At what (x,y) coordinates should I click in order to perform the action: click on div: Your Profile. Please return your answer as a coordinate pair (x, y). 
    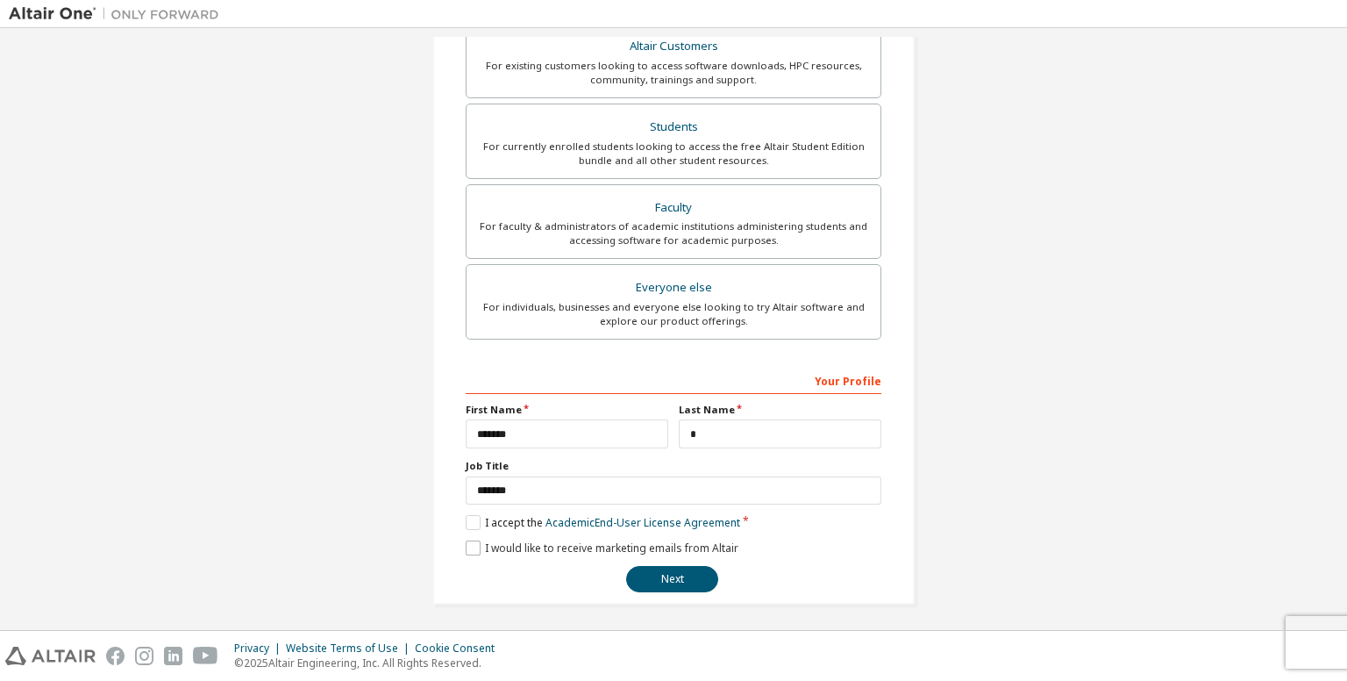
    Looking at the image, I should click on (674, 380).